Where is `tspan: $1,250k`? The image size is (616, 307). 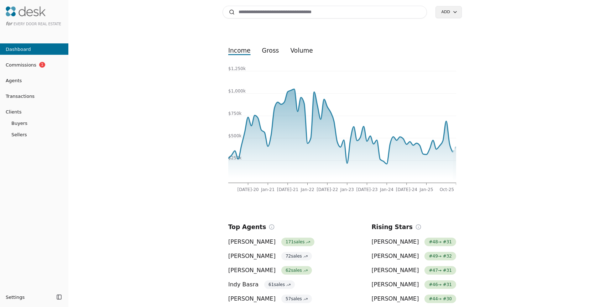
tspan: $1,250k is located at coordinates (237, 69).